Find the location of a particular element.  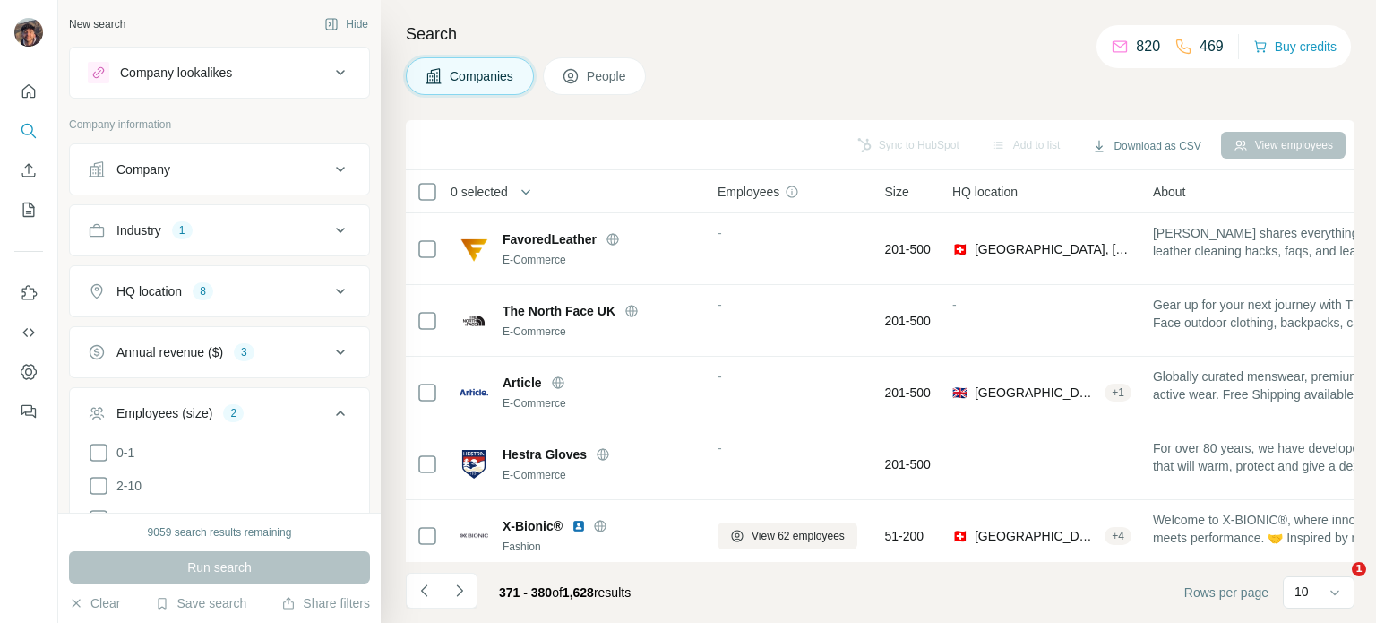

div: 9059 search results remaining is located at coordinates (220, 532).